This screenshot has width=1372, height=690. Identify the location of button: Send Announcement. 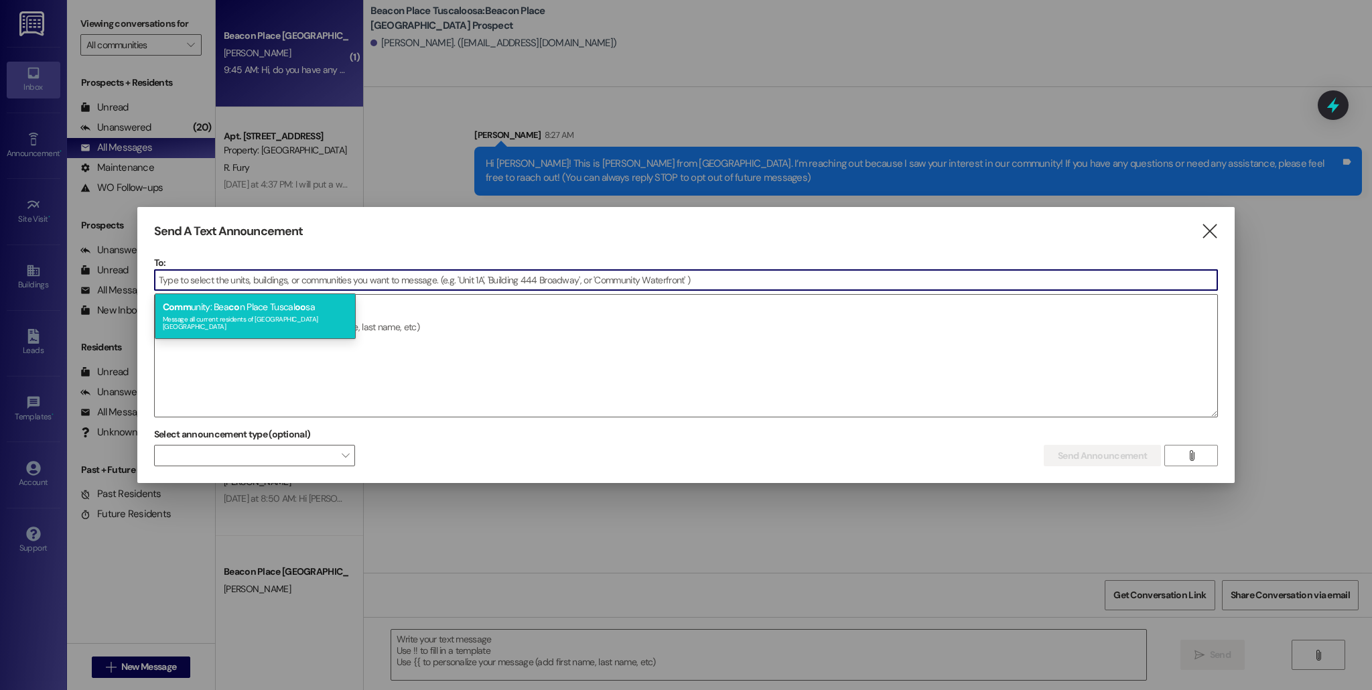
(1102, 456).